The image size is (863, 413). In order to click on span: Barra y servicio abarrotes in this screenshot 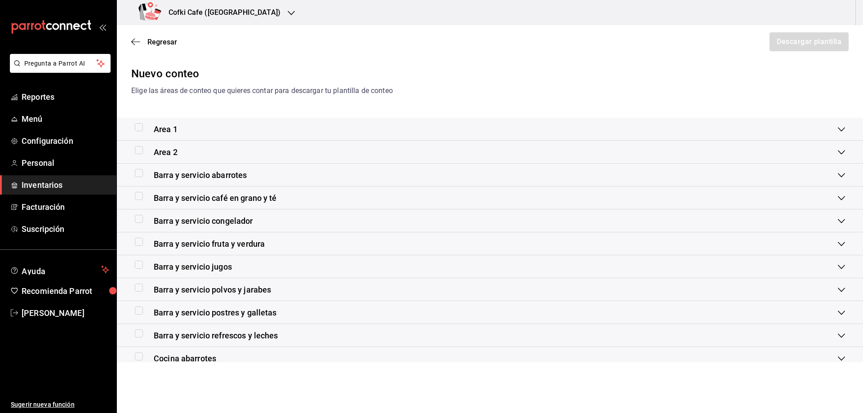, I will do `click(200, 175)`.